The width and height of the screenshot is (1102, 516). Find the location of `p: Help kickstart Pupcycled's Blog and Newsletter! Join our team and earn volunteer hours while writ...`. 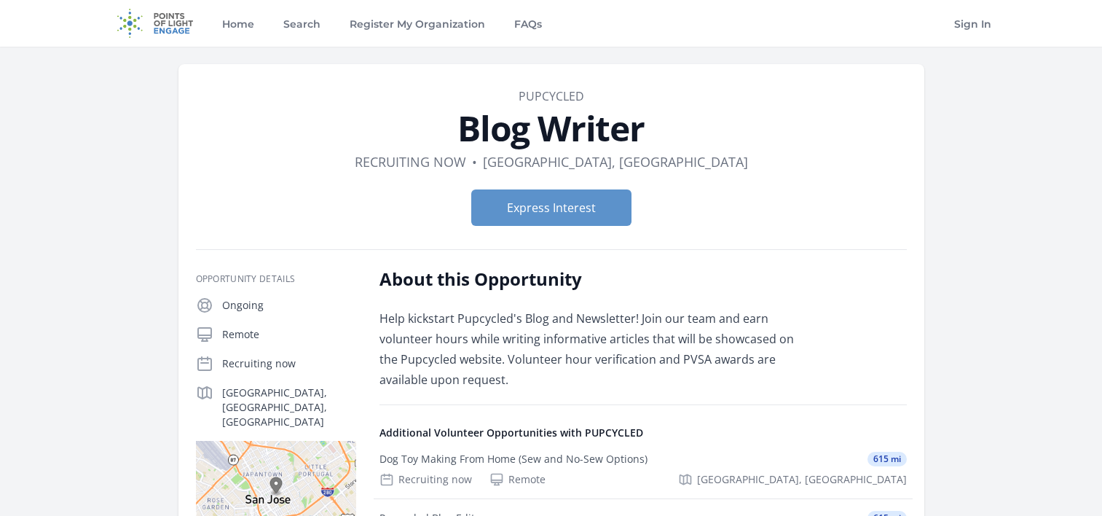

p: Help kickstart Pupcycled's Blog and Newsletter! Join our team and earn volunteer hours while writ... is located at coordinates (592, 349).